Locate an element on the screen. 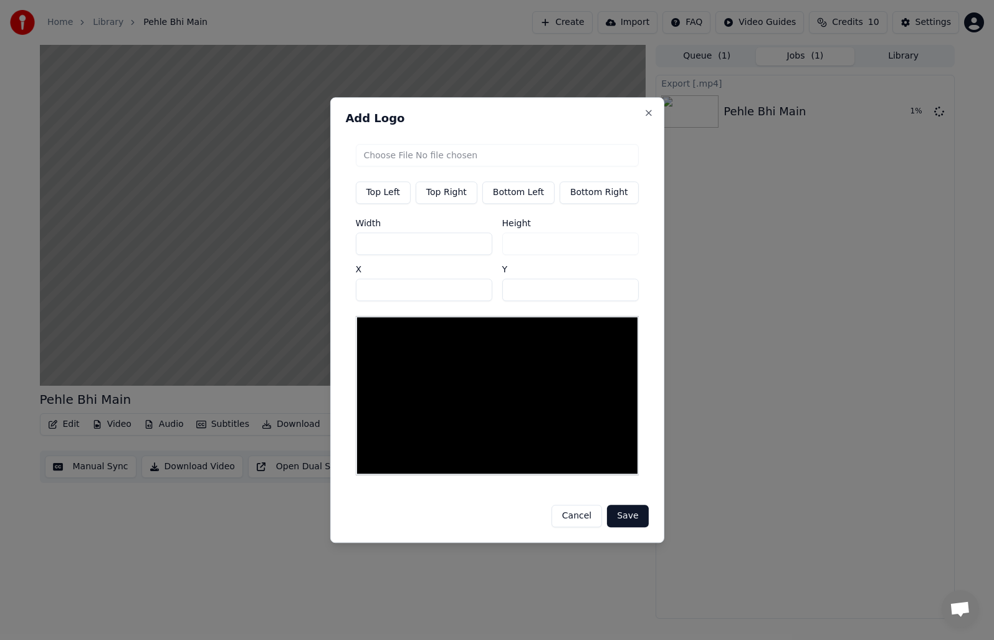  button: Top Left is located at coordinates (383, 193).